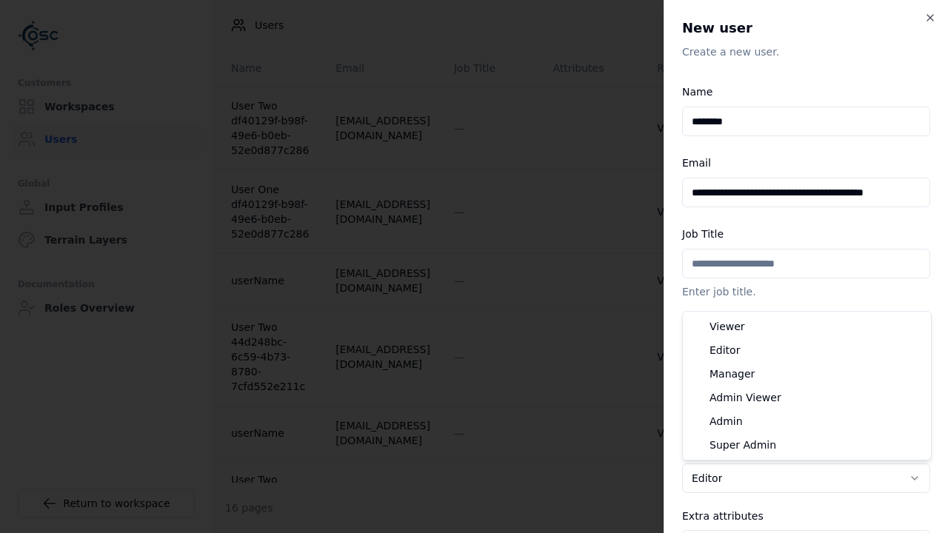 The height and width of the screenshot is (533, 948). I want to click on span: Viewer, so click(728, 327).